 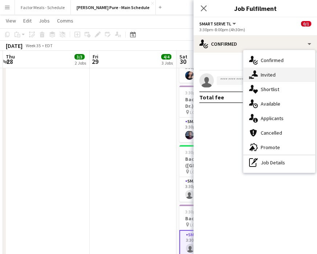 I want to click on span: Edit, so click(x=27, y=21).